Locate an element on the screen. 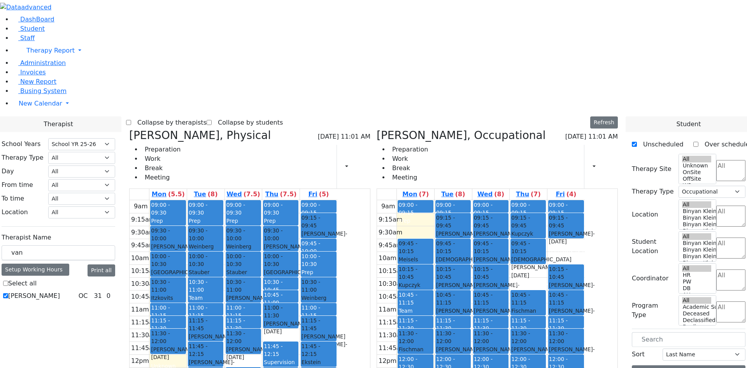 This screenshot has height=368, width=747. button: Refresh is located at coordinates (604, 122).